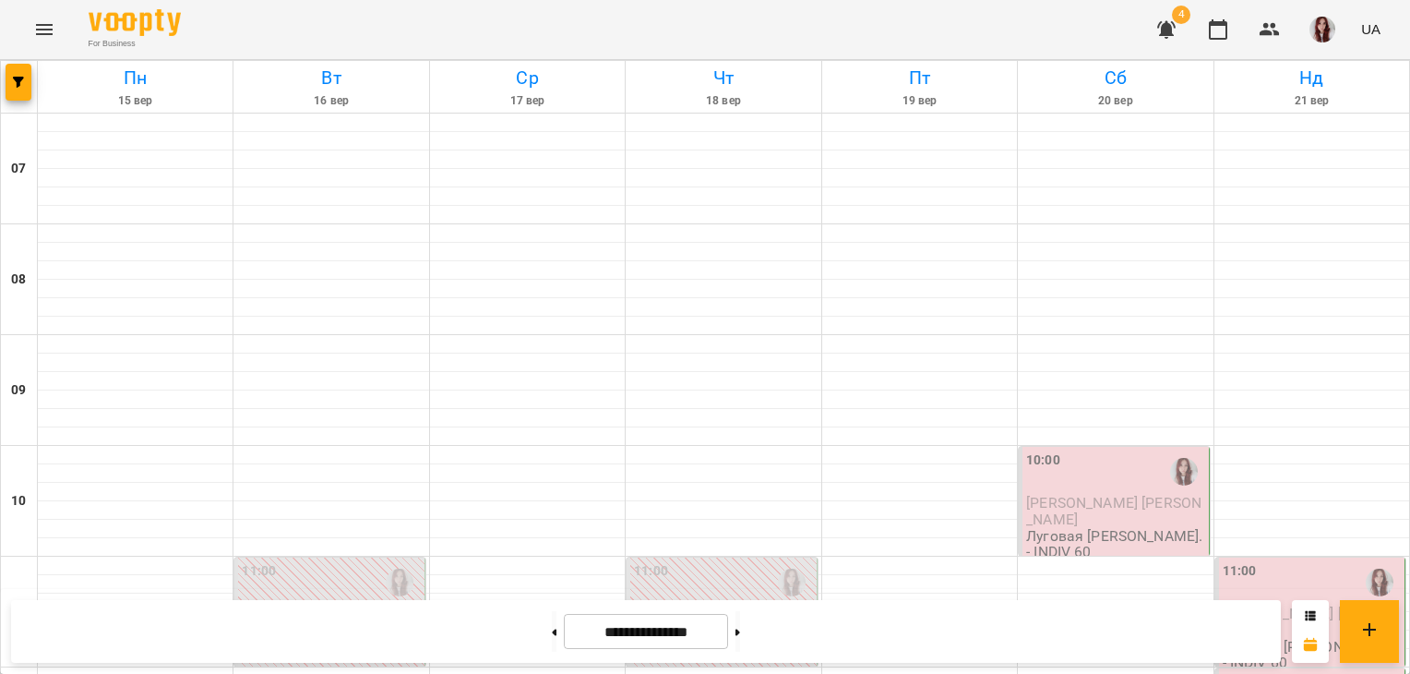  Describe the element at coordinates (723, 101) in the screenshot. I see `h6: 18 вер` at that location.